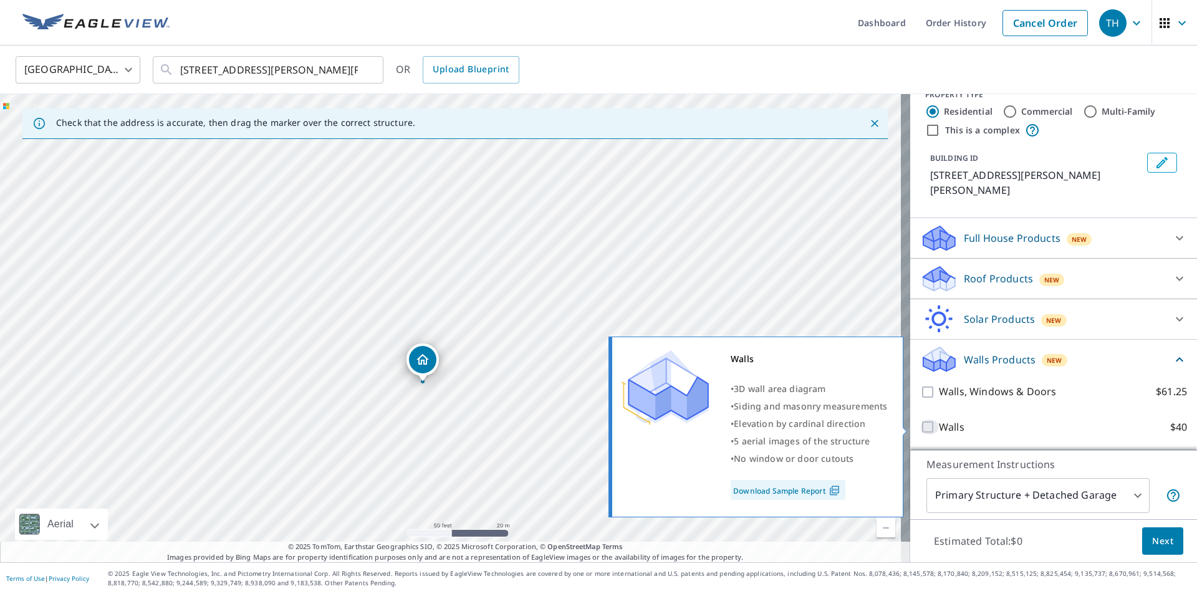  Describe the element at coordinates (26, 579) in the screenshot. I see `a: Terms of Use` at that location.